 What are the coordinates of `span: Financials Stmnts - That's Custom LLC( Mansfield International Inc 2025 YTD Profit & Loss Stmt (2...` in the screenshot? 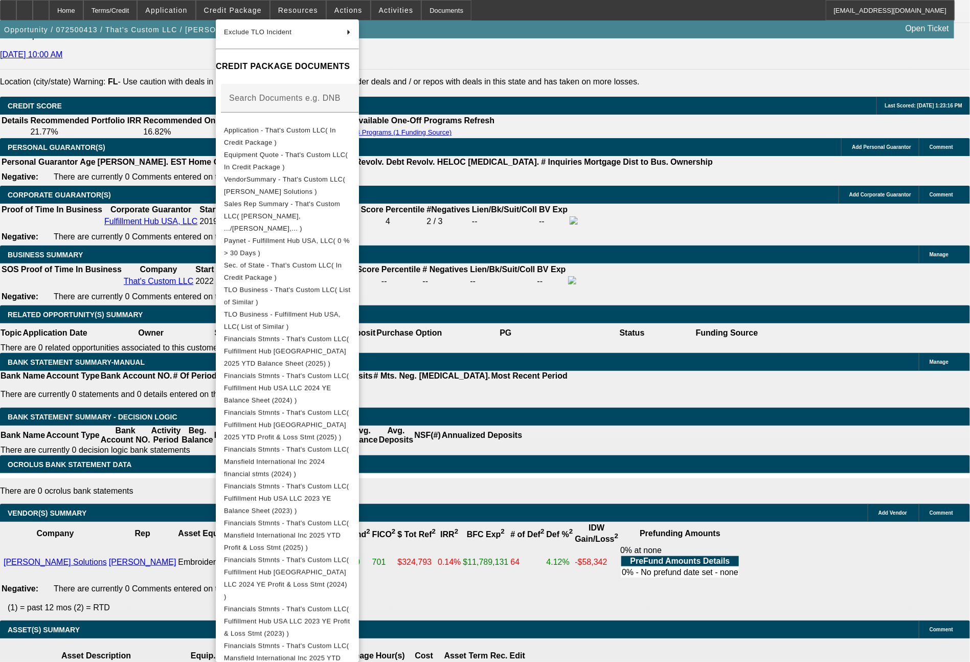 It's located at (286, 535).